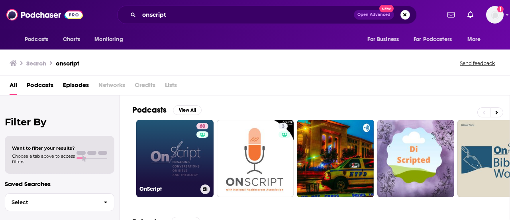 Image resolution: width=510 pixels, height=220 pixels. I want to click on img: Podchaser - Follow, Share and Rate Podcasts, so click(45, 15).